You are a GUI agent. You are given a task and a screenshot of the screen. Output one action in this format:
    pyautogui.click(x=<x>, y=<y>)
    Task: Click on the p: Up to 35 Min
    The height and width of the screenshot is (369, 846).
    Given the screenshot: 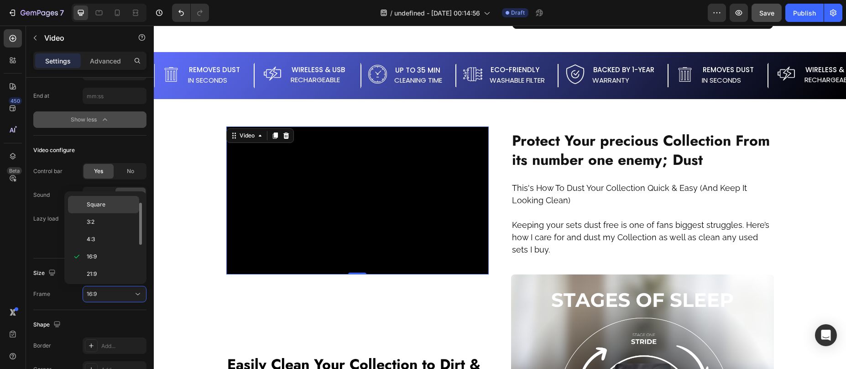 What is the action you would take?
    pyautogui.click(x=269, y=45)
    